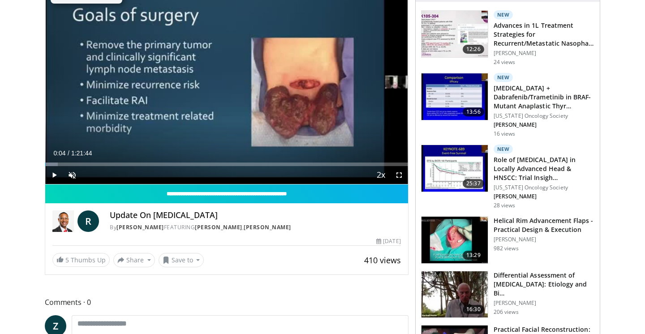 The image size is (645, 334). Describe the element at coordinates (63, 221) in the screenshot. I see `img: Romaine Johnson` at that location.